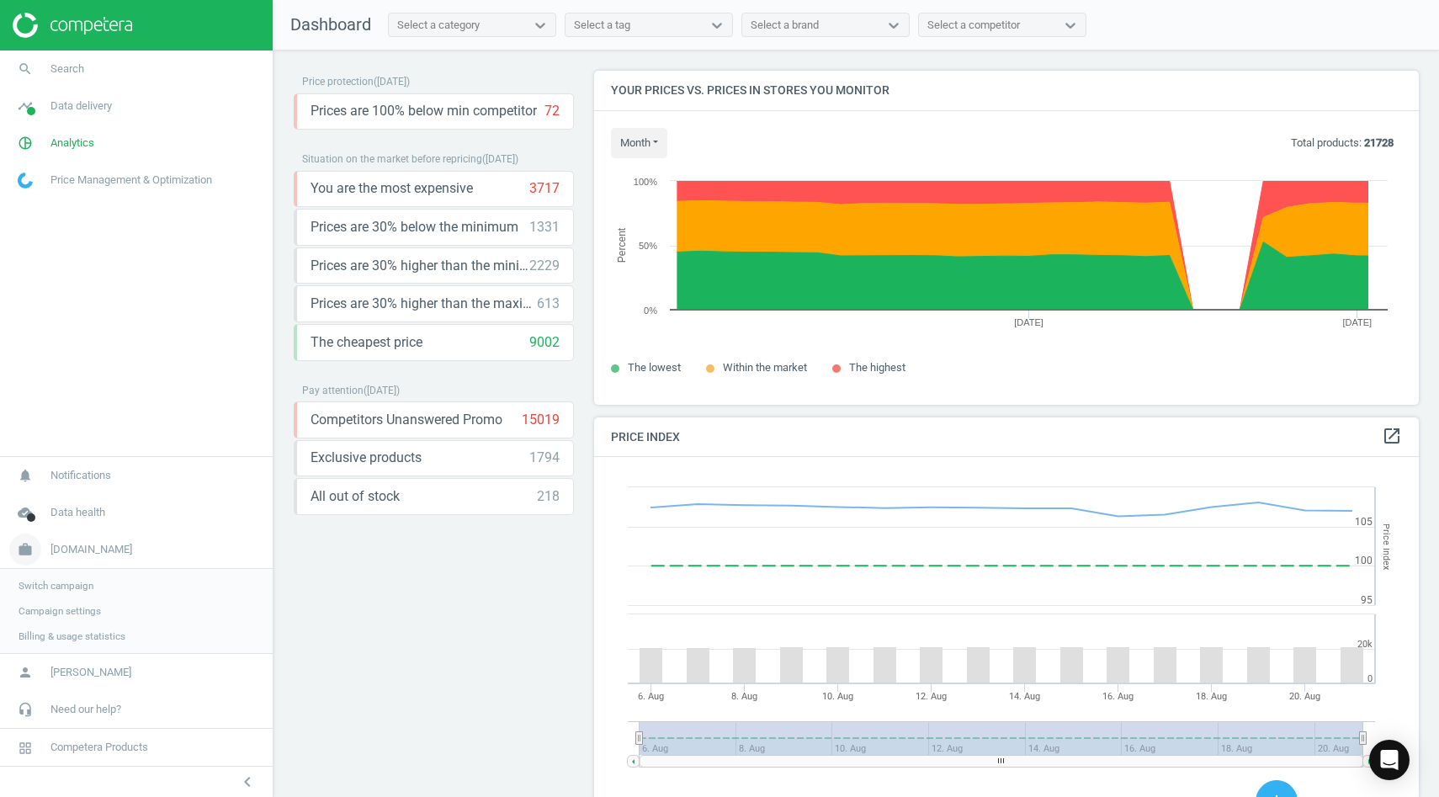 The image size is (1439, 797). I want to click on span: Situation on the market before repricing, so click(392, 159).